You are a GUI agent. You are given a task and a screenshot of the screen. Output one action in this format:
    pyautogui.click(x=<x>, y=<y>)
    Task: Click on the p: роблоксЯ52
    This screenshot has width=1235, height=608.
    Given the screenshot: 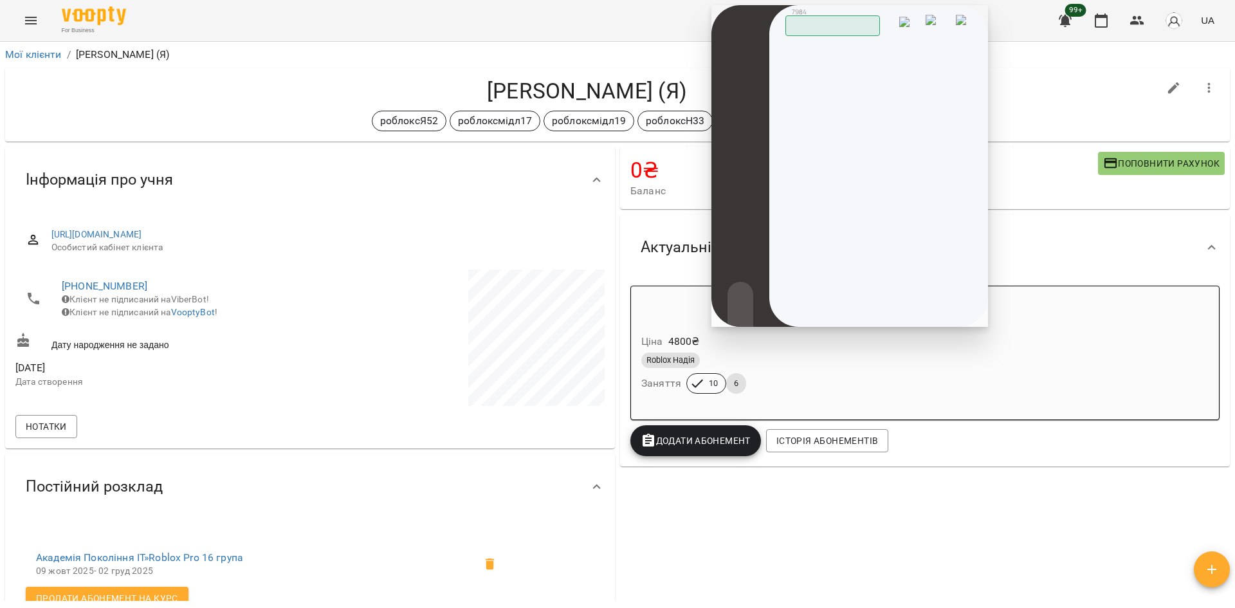 What is the action you would take?
    pyautogui.click(x=409, y=121)
    